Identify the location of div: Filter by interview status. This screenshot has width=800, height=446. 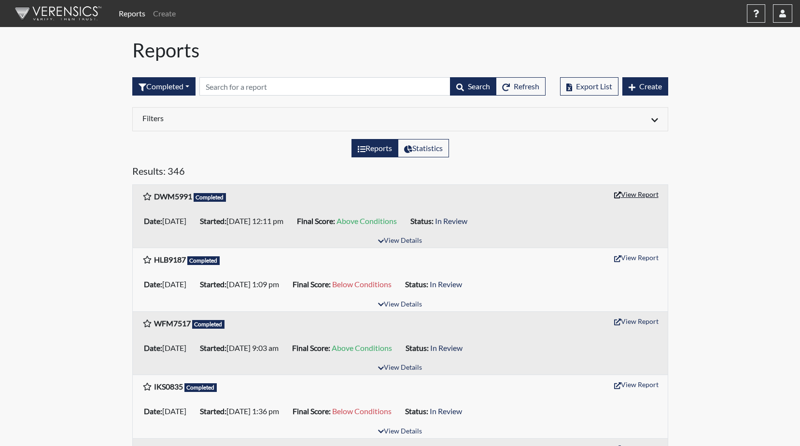
(164, 86).